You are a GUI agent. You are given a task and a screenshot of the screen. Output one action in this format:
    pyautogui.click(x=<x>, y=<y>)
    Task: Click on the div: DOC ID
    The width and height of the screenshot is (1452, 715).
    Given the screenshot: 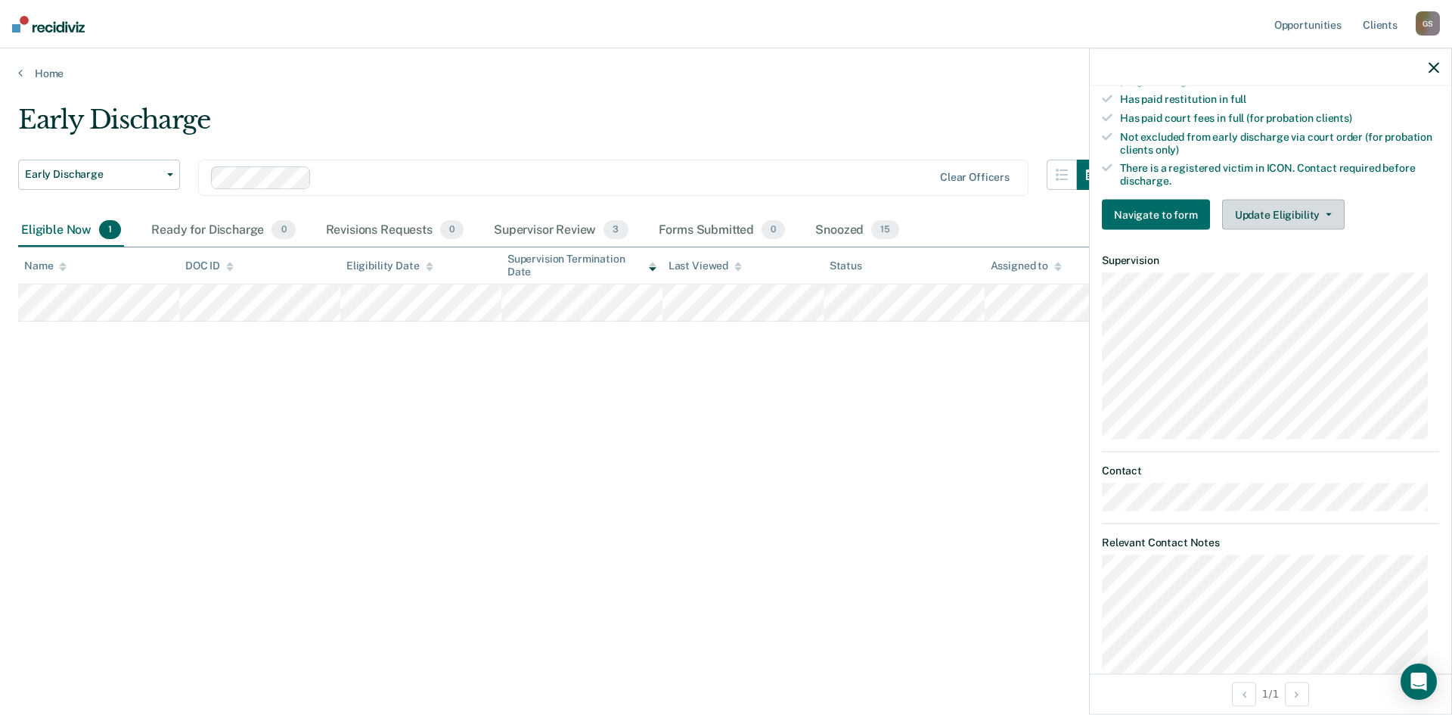 What is the action you would take?
    pyautogui.click(x=210, y=266)
    